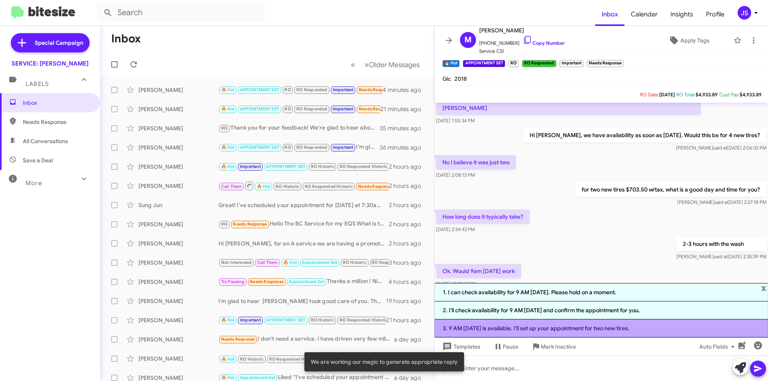 The image size is (768, 381). Describe the element at coordinates (302, 320) in the screenshot. I see `div: Thanks See you then` at that location.